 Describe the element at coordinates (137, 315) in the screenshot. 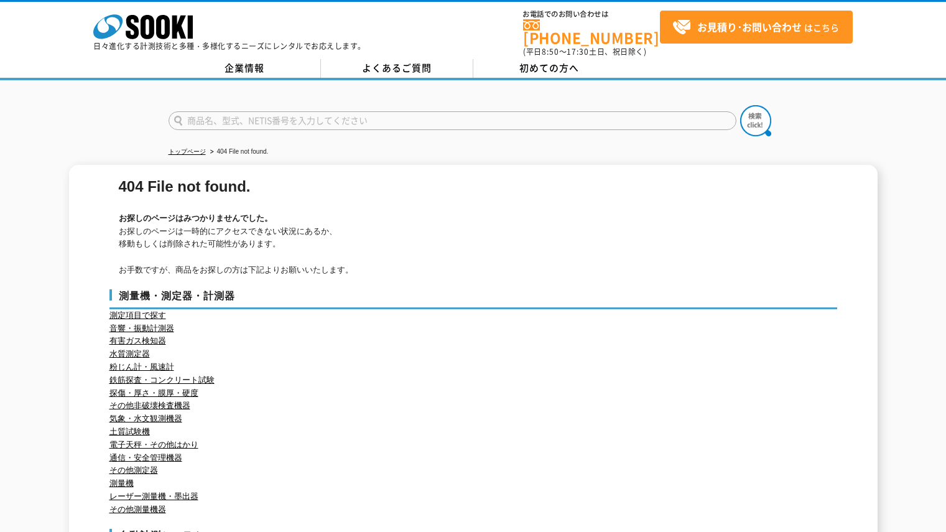

I see `a: 測定項目で探す` at that location.